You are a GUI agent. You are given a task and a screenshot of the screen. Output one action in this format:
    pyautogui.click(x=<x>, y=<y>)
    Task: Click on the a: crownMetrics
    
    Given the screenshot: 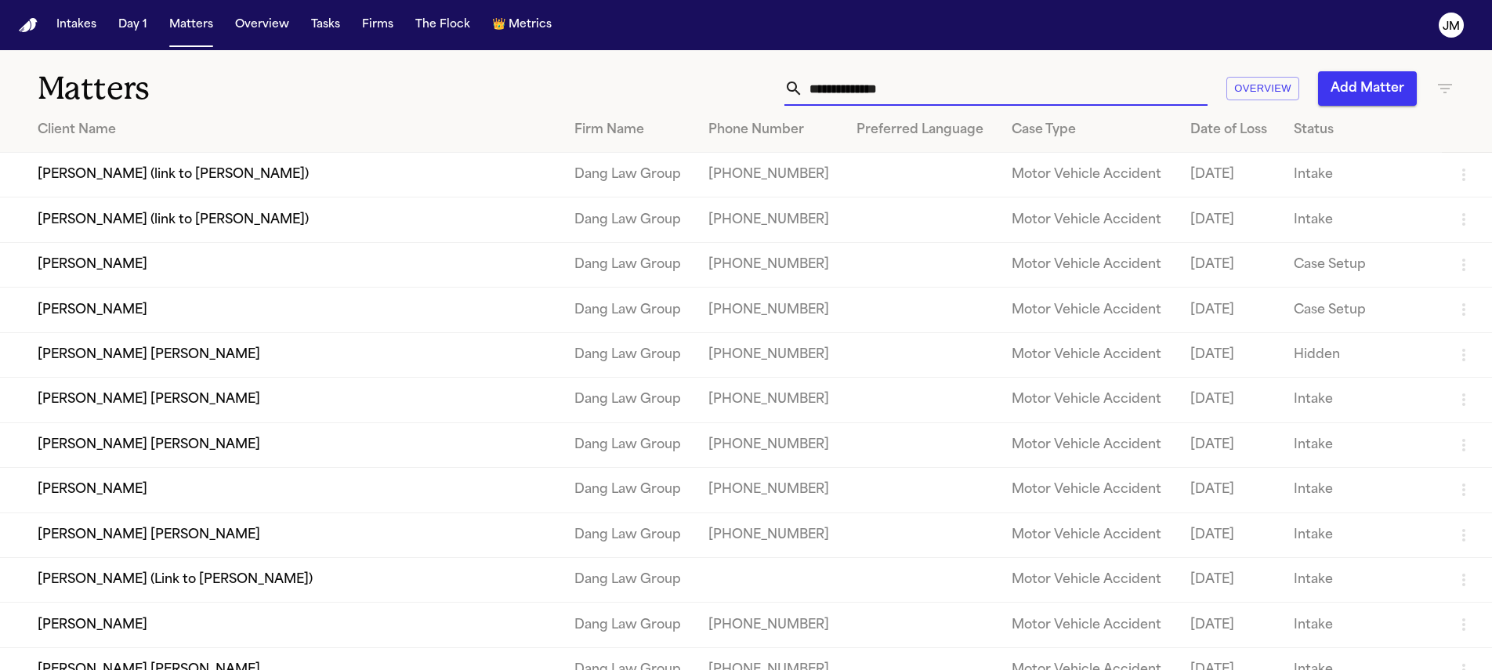 What is the action you would take?
    pyautogui.click(x=522, y=25)
    